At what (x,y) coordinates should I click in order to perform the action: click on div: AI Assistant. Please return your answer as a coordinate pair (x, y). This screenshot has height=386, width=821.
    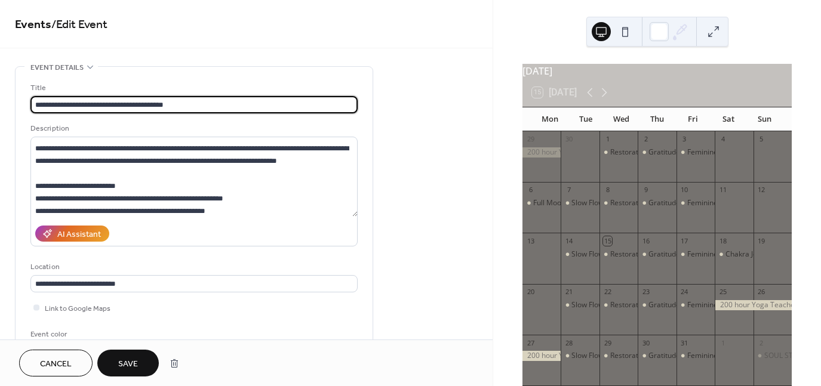
    Looking at the image, I should click on (79, 235).